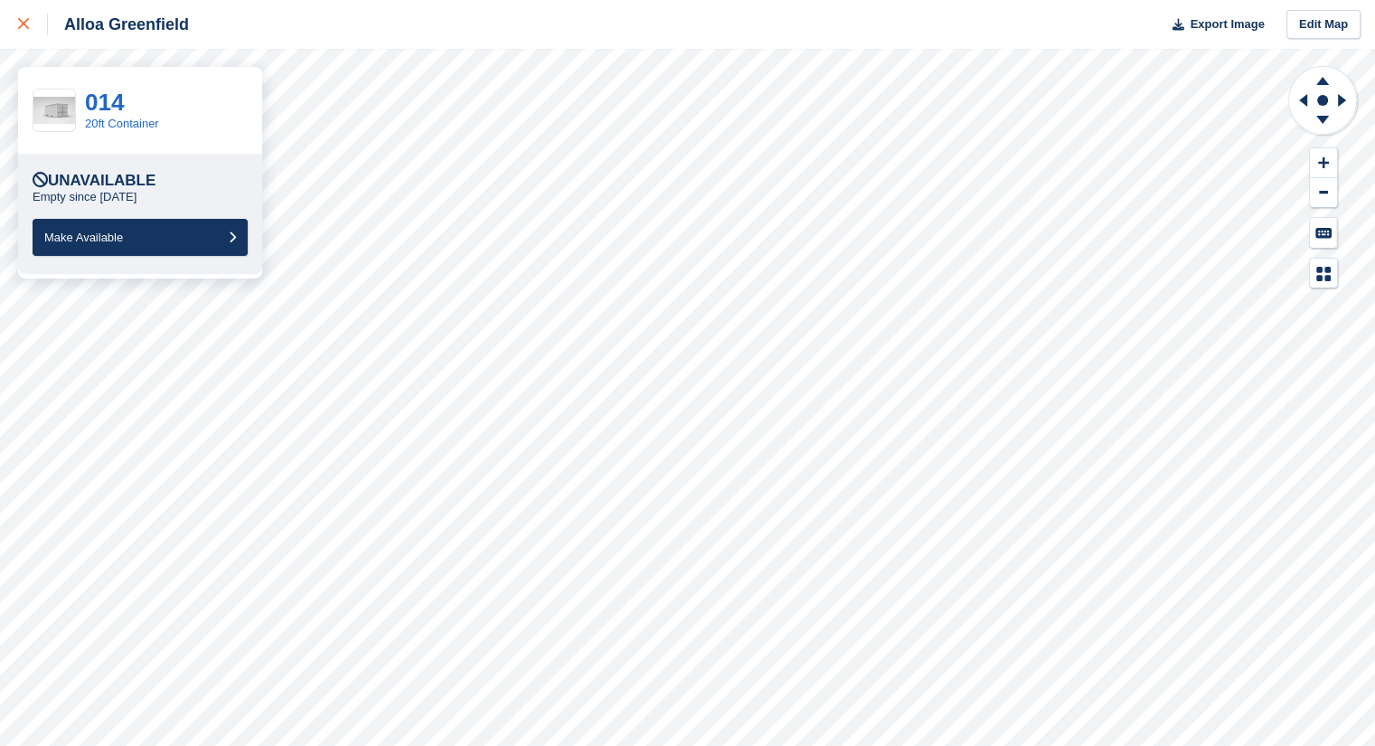  I want to click on div: Unavailable, so click(94, 181).